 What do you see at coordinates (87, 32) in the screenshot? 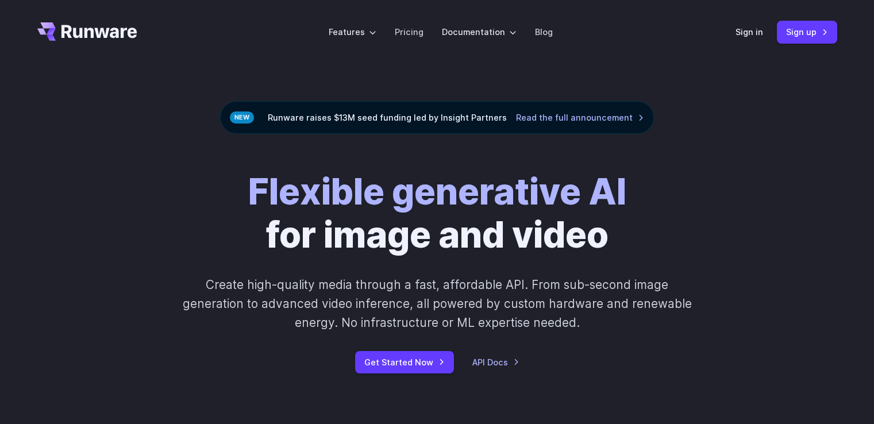
I see `a: Go to /` at bounding box center [87, 32].